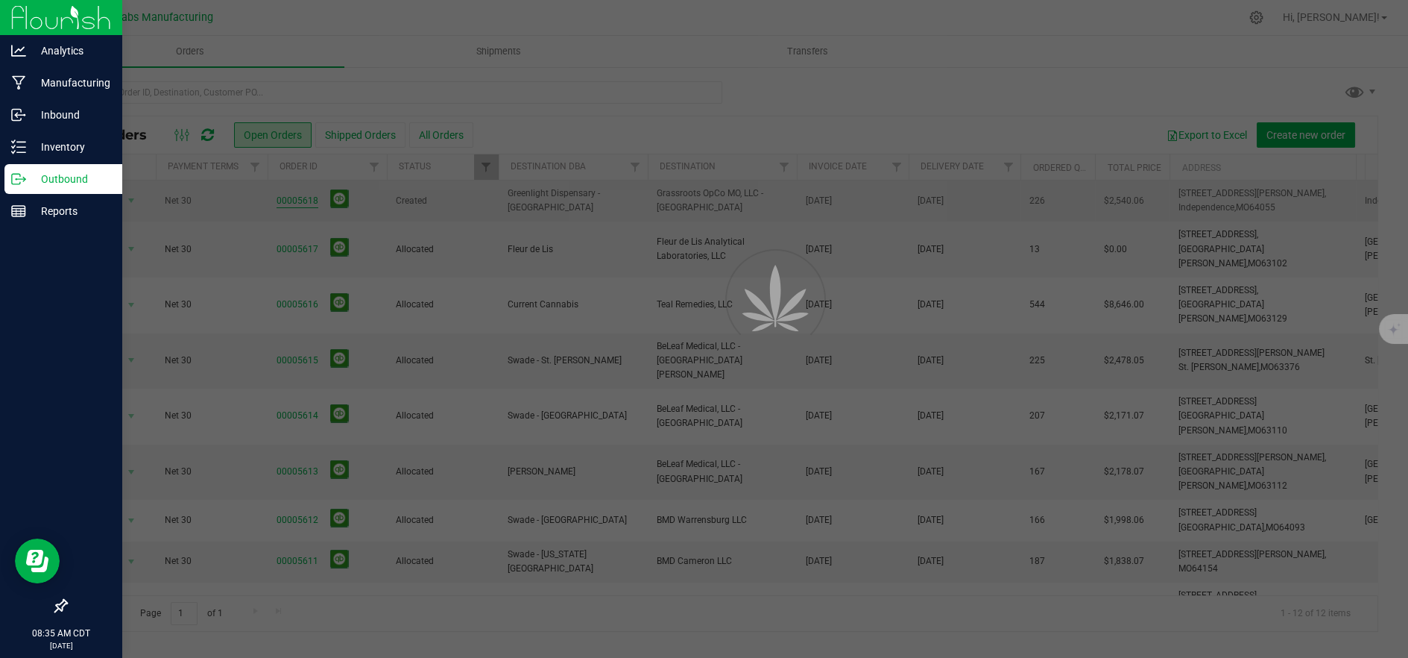 The height and width of the screenshot is (658, 1408). Describe the element at coordinates (61, 633) in the screenshot. I see `p: 08:35 AM CDT` at that location.